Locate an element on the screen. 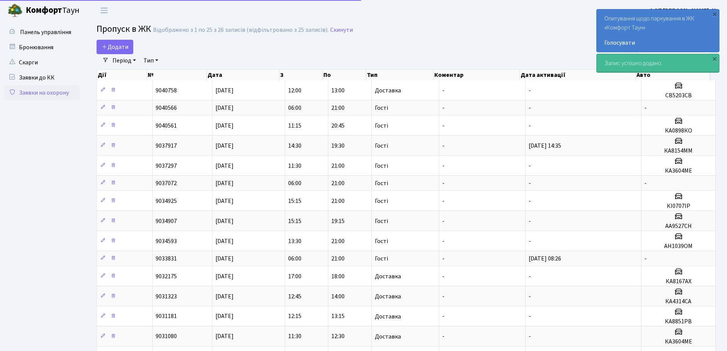 This screenshot has height=351, width=727. a: Бронювання is located at coordinates (42, 47).